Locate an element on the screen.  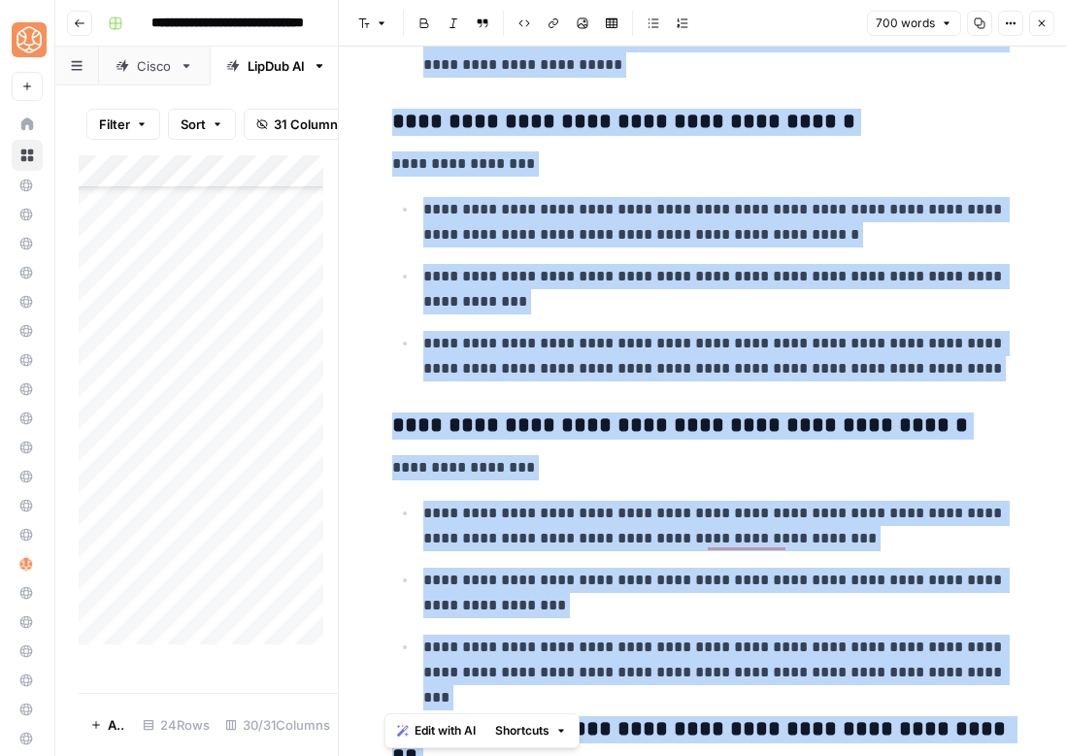
button: 700 words is located at coordinates (914, 23).